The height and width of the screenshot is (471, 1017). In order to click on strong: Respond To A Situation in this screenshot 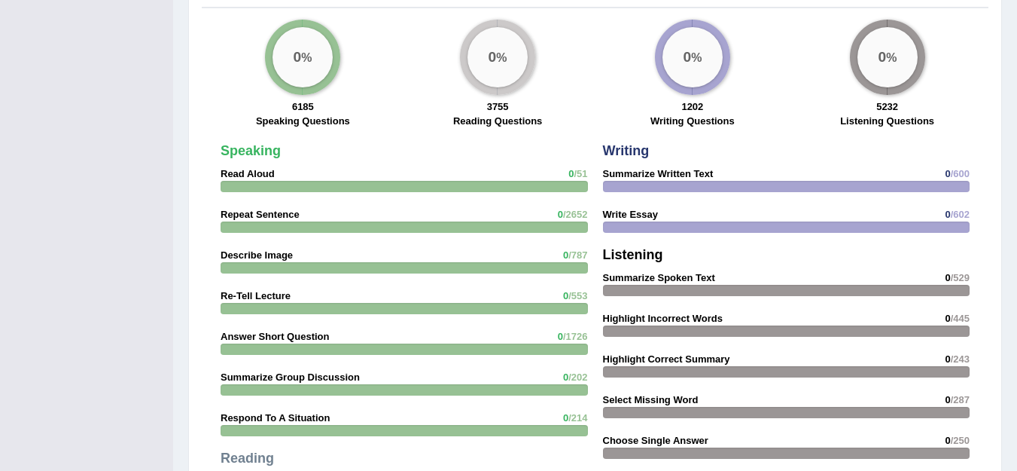, I will do `click(275, 417)`.